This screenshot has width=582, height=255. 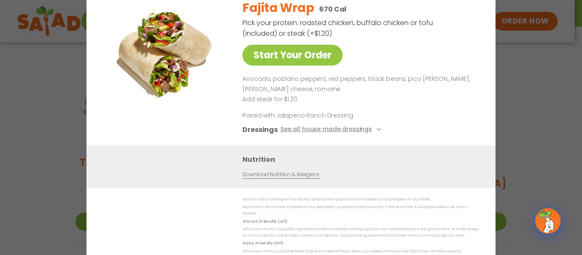 What do you see at coordinates (359, 89) in the screenshot?
I see `div: Page 1` at bounding box center [359, 89].